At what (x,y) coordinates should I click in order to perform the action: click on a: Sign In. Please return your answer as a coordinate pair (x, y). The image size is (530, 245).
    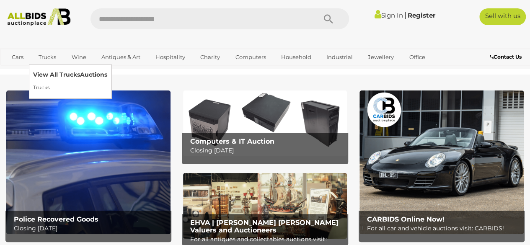
    Looking at the image, I should click on (389, 15).